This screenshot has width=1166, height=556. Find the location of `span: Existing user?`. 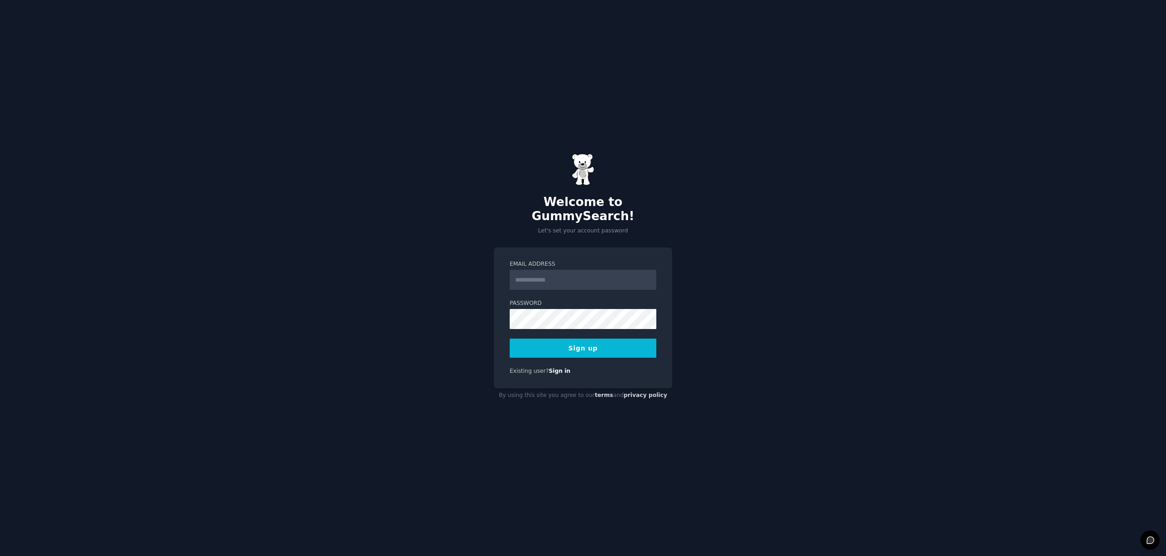

span: Existing user? is located at coordinates (529, 371).